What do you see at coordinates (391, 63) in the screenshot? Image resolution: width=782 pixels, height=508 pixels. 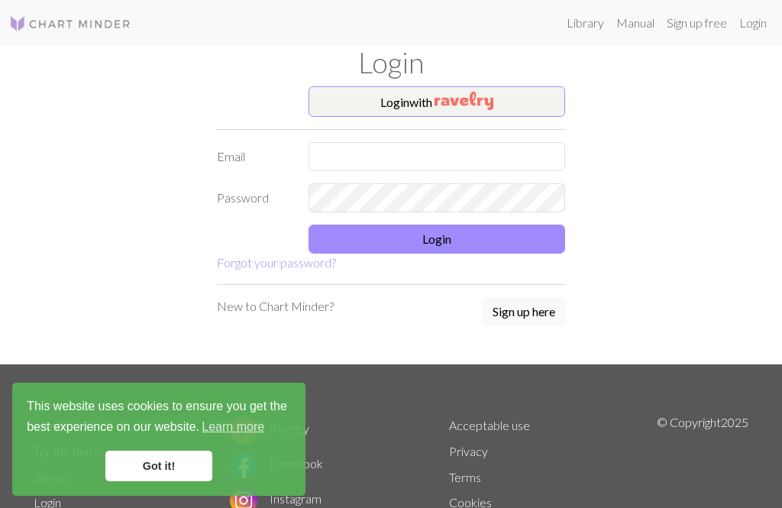 I see `h1: Login` at bounding box center [391, 63].